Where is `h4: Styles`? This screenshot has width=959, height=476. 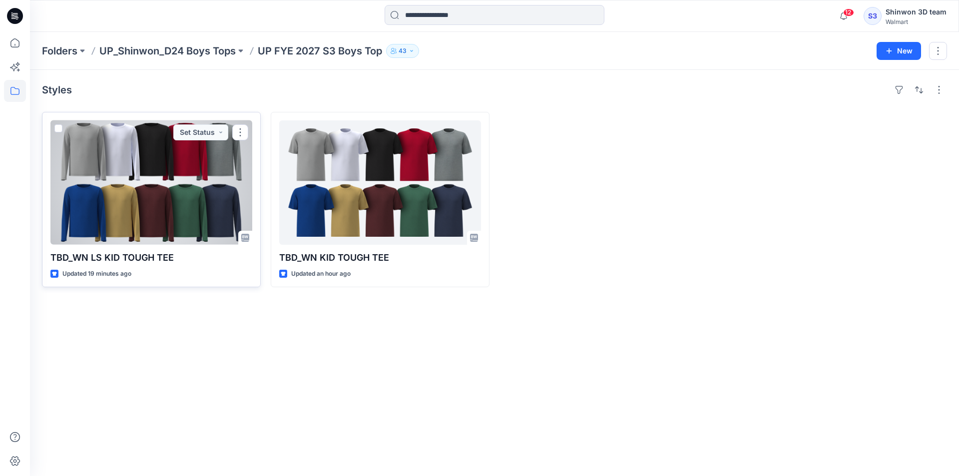 h4: Styles is located at coordinates (57, 90).